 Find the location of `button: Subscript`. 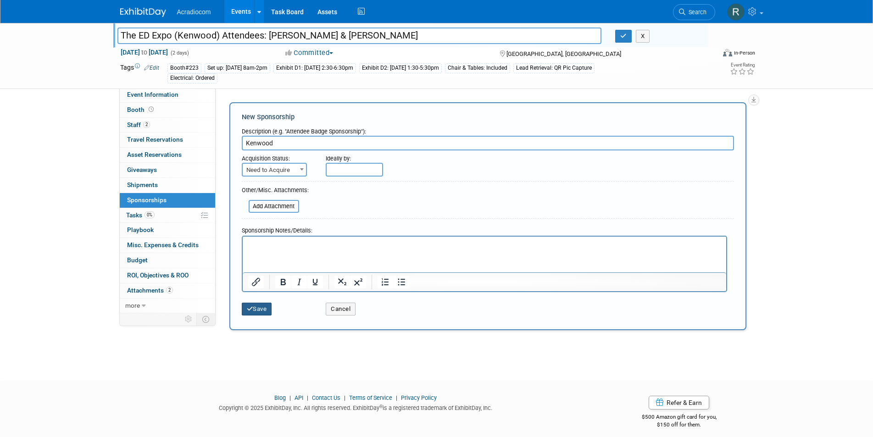

button: Subscript is located at coordinates (342, 282).